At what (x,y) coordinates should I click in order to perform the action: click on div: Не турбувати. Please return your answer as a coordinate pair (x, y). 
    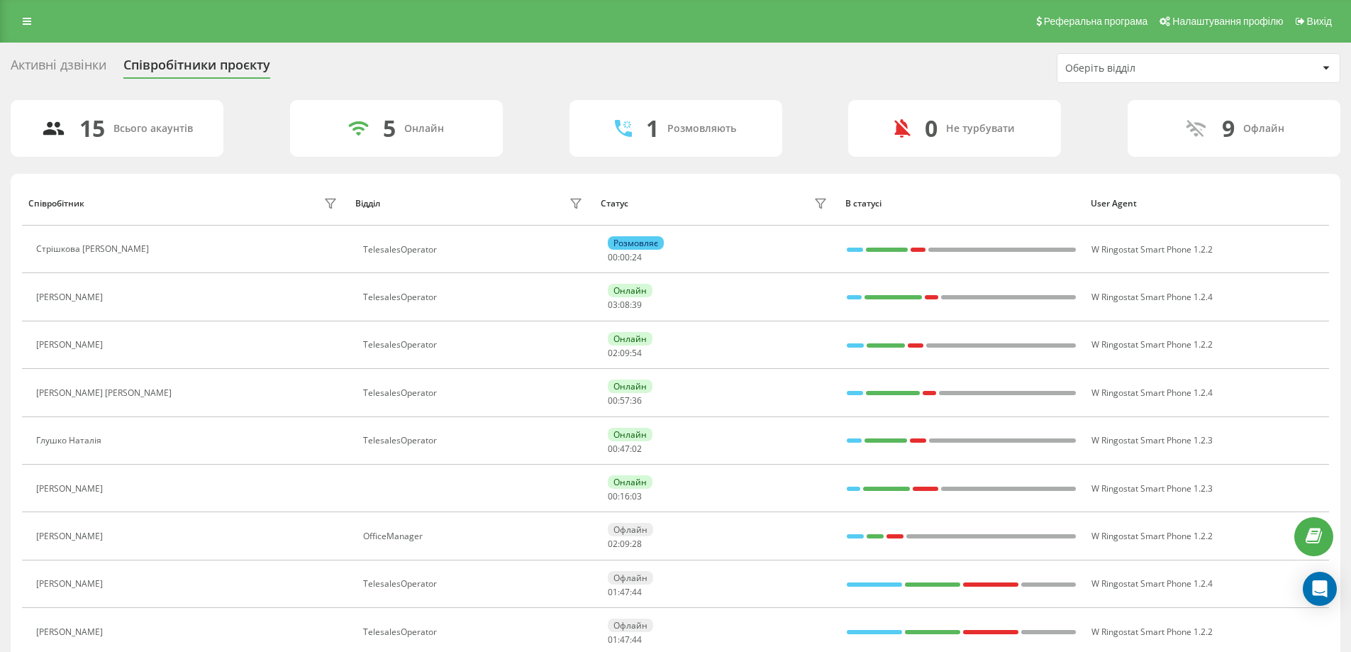
    Looking at the image, I should click on (980, 128).